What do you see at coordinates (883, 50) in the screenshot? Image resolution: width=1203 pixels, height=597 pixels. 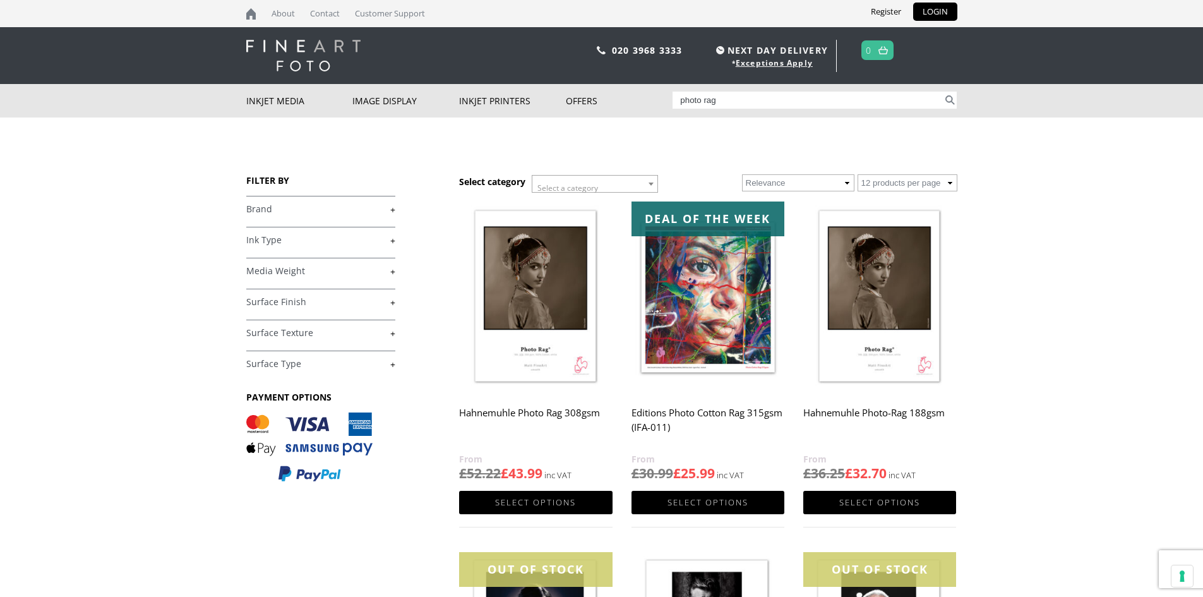 I see `img: basket.svg` at bounding box center [883, 50].